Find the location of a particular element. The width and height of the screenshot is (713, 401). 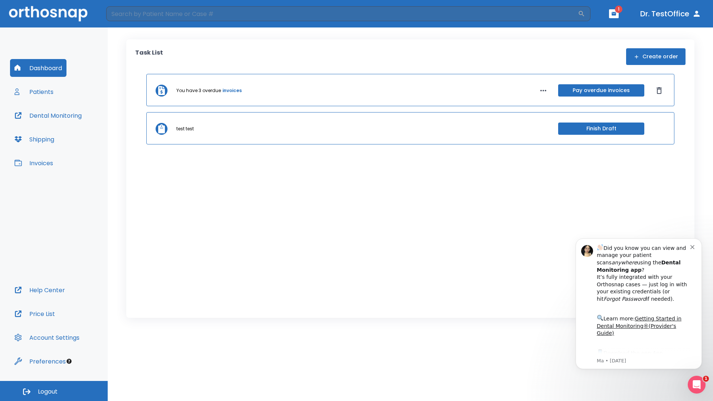

img: Profile image for Ma is located at coordinates (23, 24).